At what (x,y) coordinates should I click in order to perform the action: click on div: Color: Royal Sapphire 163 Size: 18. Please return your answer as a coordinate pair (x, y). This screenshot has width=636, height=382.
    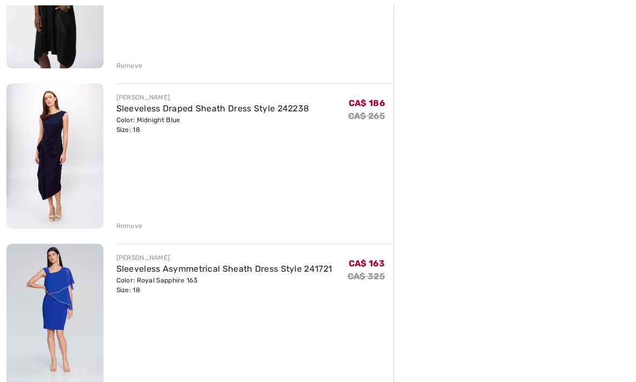
    Looking at the image, I should click on (224, 285).